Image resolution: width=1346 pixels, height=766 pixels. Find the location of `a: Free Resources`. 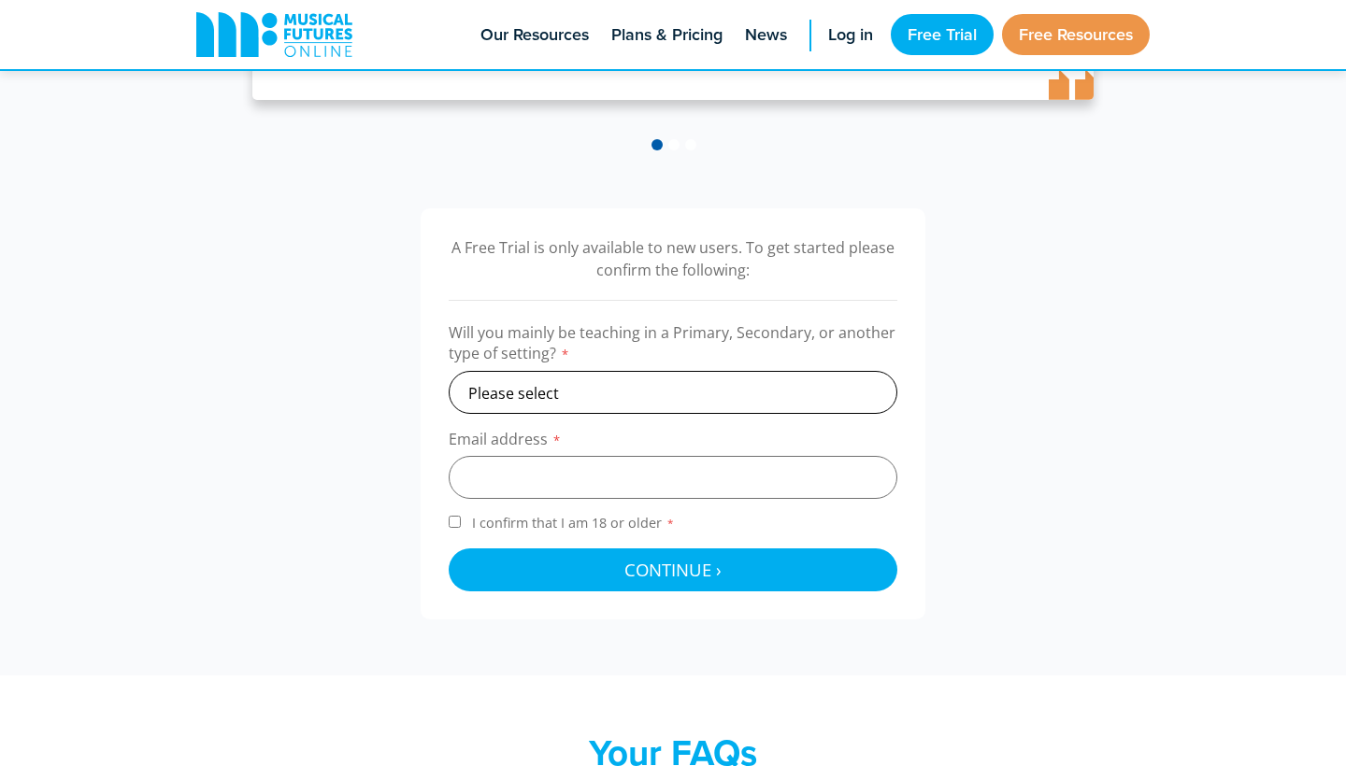

a: Free Resources is located at coordinates (1076, 35).